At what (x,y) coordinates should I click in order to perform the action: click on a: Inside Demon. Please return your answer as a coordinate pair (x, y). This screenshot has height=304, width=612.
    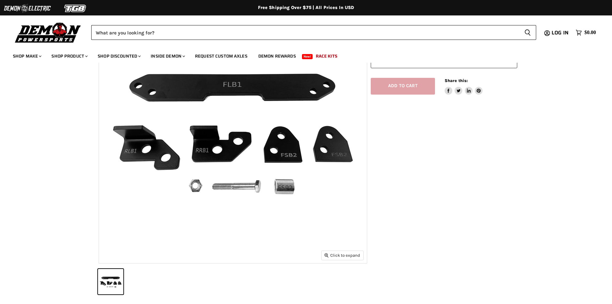
    Looking at the image, I should click on (167, 56).